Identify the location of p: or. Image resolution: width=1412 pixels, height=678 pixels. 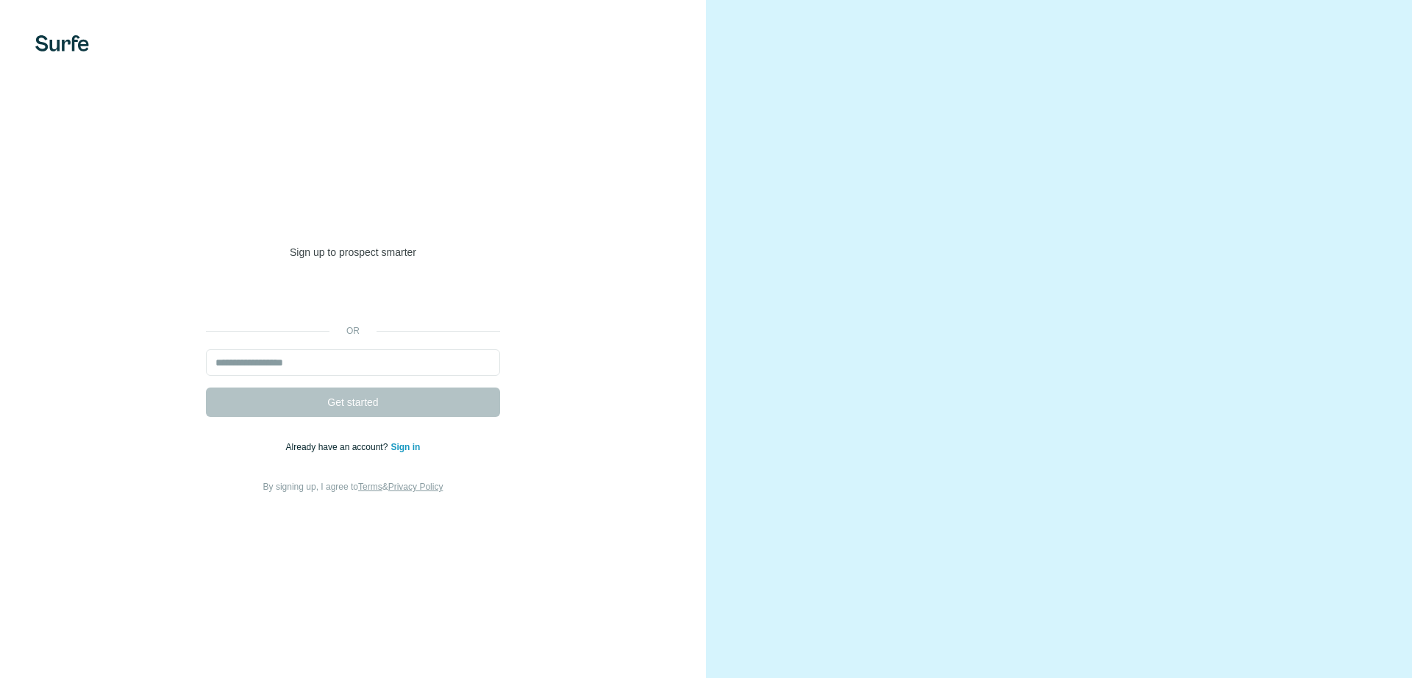
(353, 331).